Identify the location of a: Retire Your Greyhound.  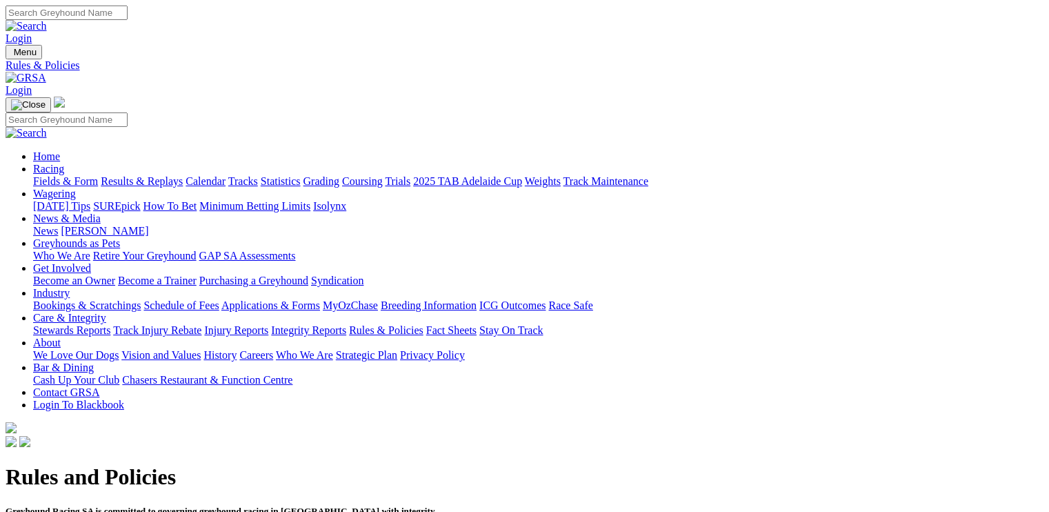
(145, 255).